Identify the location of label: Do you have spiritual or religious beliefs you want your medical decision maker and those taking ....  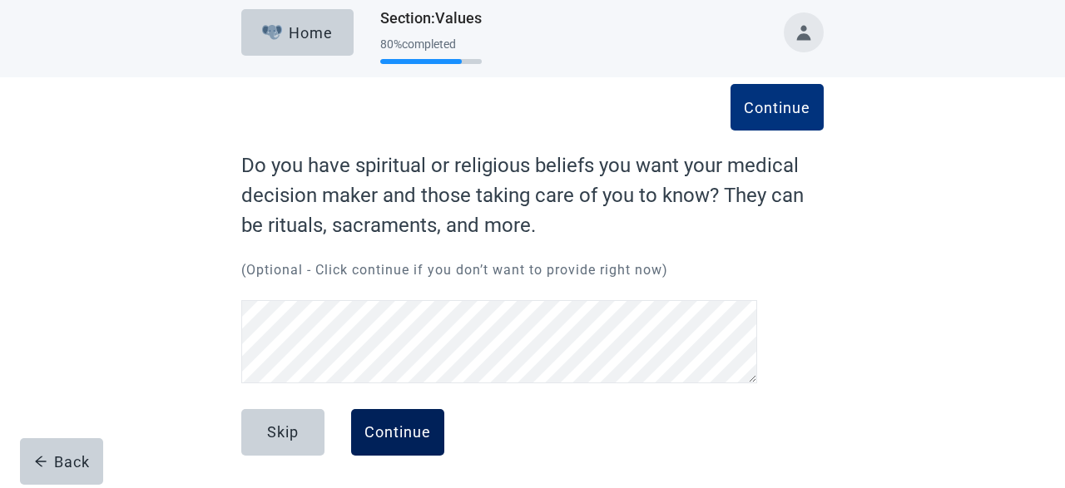
(532, 195).